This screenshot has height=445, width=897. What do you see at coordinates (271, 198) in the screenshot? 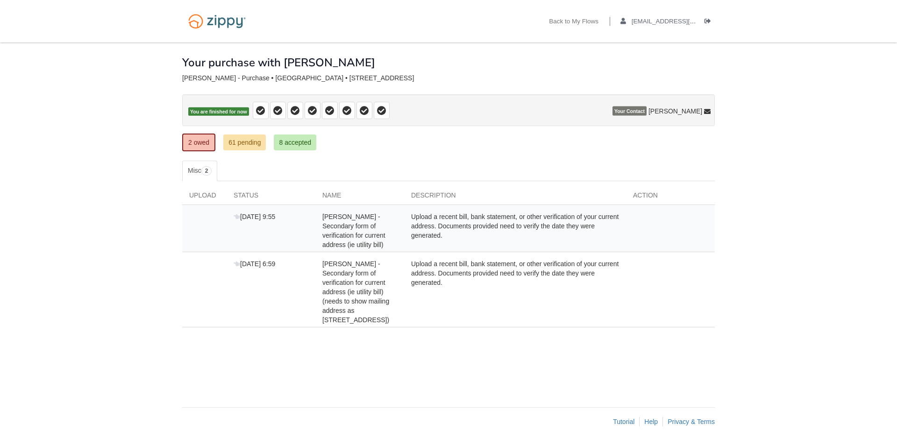
I see `div: Status` at bounding box center [271, 198].